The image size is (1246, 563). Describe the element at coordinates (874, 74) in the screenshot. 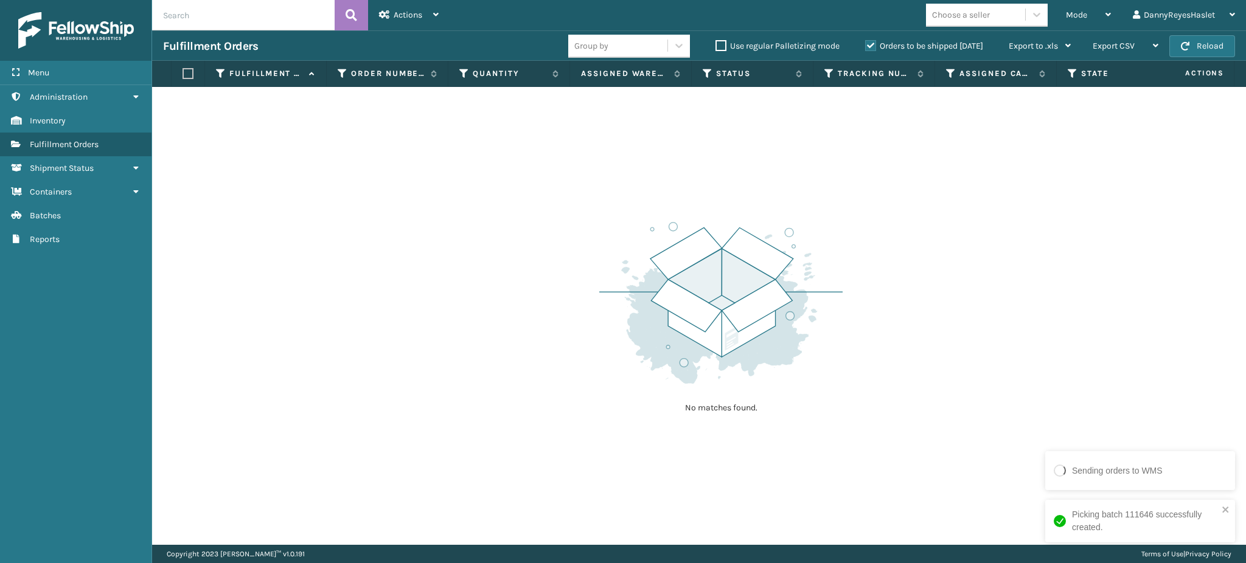

I see `label: Tracking Number` at that location.